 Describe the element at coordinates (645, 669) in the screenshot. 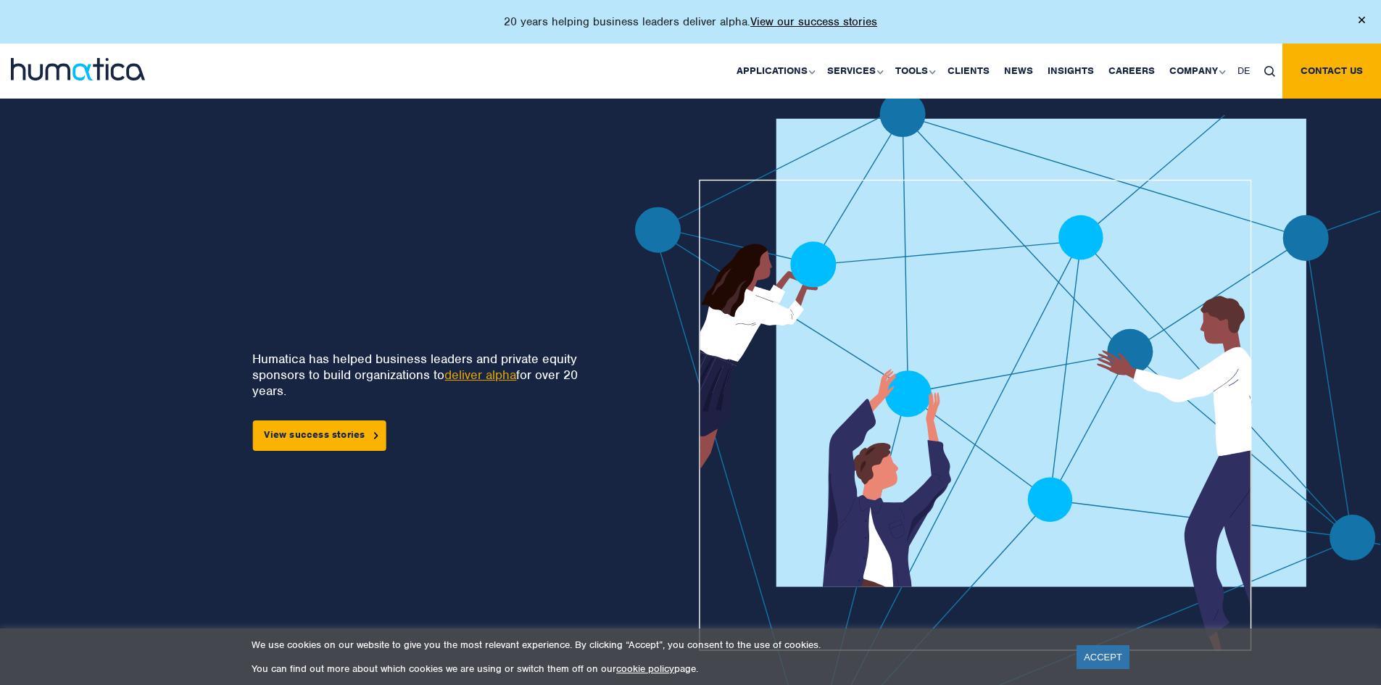

I see `a: cookie policy` at that location.